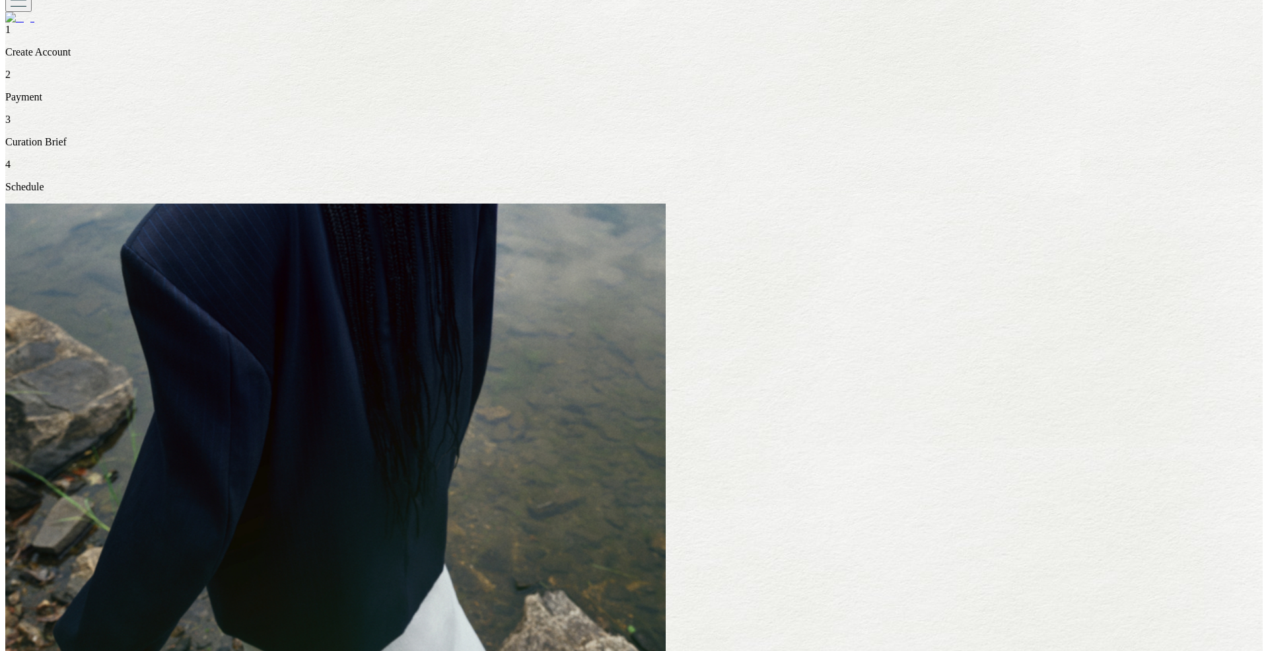 The image size is (1268, 651). I want to click on span: 3, so click(8, 119).